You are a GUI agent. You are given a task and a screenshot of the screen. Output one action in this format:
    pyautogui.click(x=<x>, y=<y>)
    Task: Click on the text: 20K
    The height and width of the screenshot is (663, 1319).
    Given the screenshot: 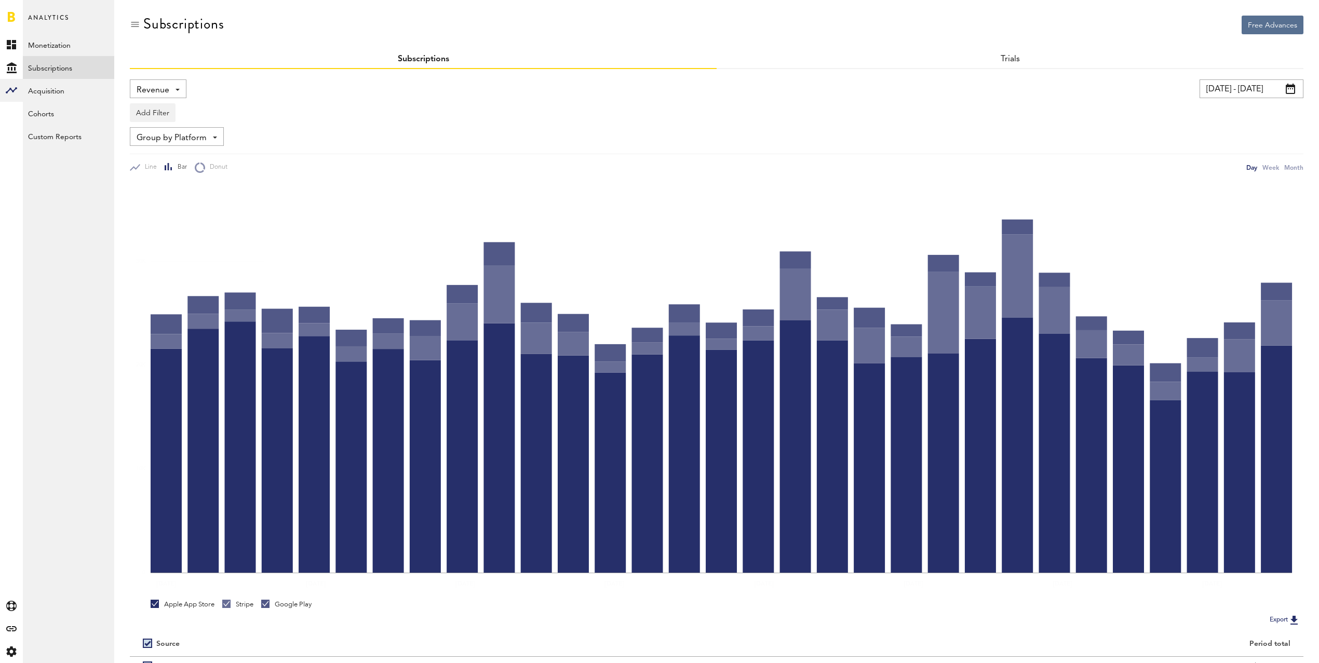 What is the action you would take?
    pyautogui.click(x=141, y=365)
    